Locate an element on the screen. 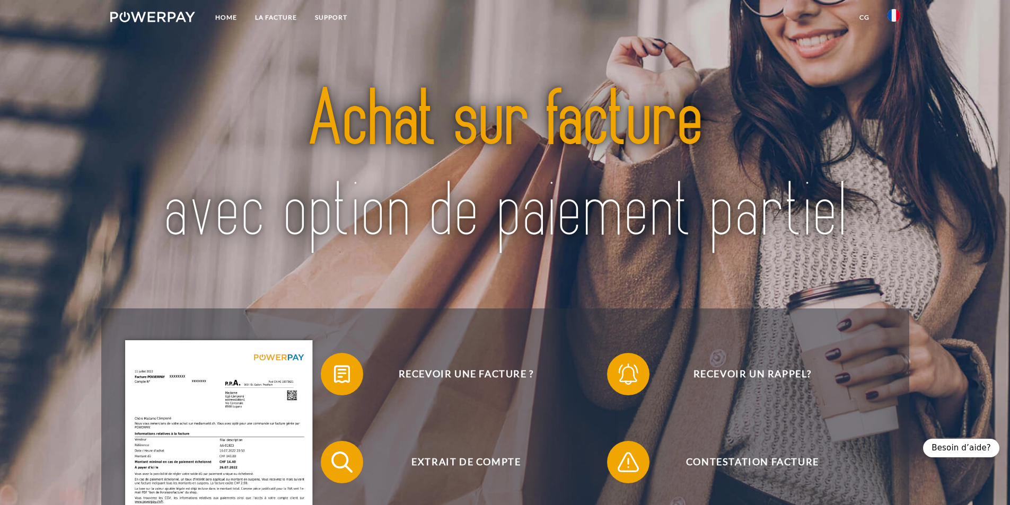  span: Recevoir une facture ? is located at coordinates (466, 374).